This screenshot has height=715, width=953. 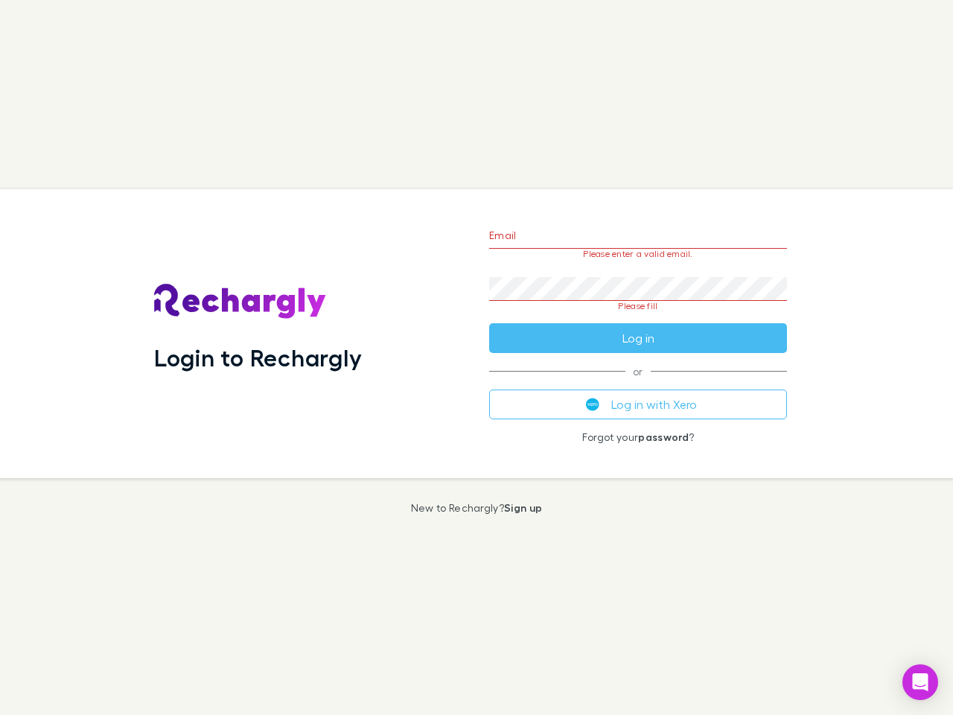 I want to click on button: Log in with Xero, so click(x=638, y=404).